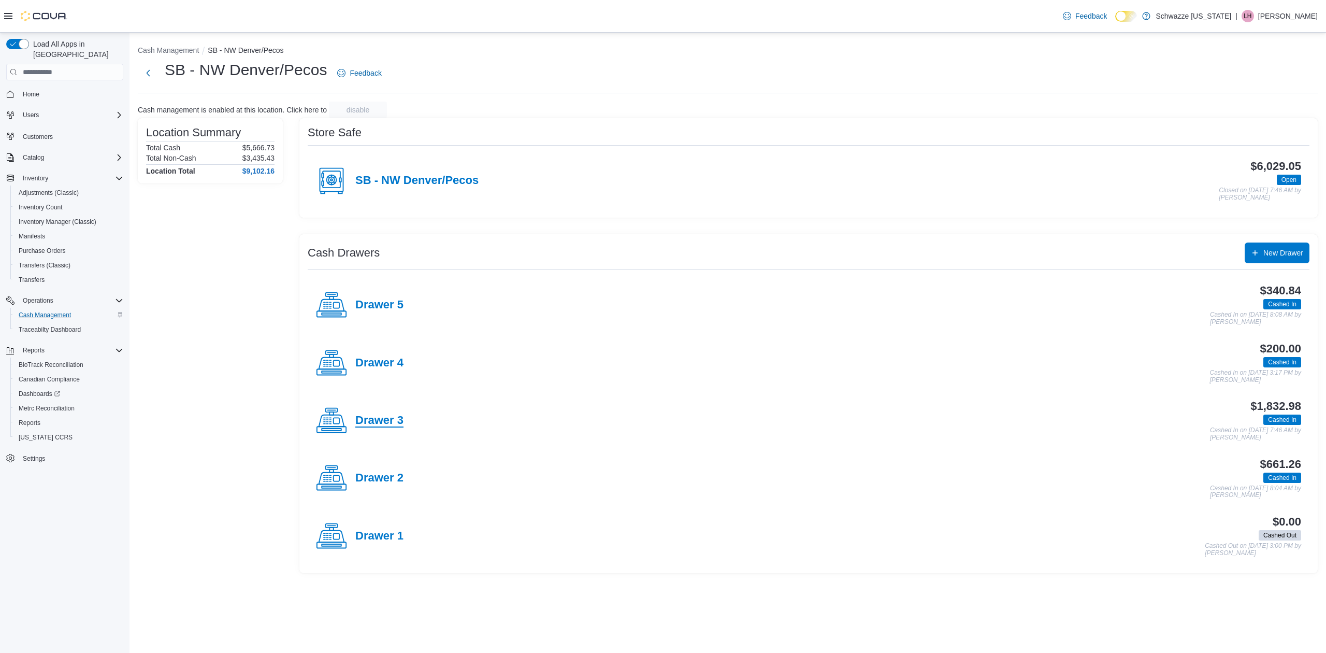 Image resolution: width=1326 pixels, height=653 pixels. I want to click on h3: $340.84, so click(1281, 291).